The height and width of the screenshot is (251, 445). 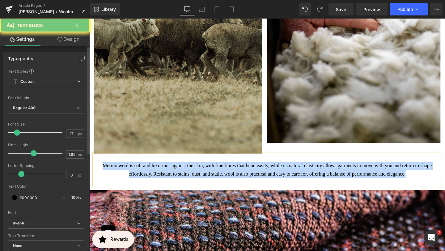 What do you see at coordinates (109, 9) in the screenshot?
I see `span: Library` at bounding box center [109, 9].